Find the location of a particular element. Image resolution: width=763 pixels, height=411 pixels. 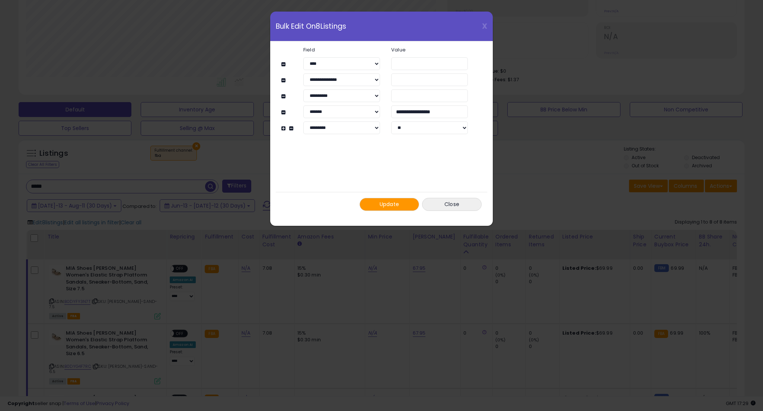

span: Bulk Edit On 8 Listings is located at coordinates (311, 26).